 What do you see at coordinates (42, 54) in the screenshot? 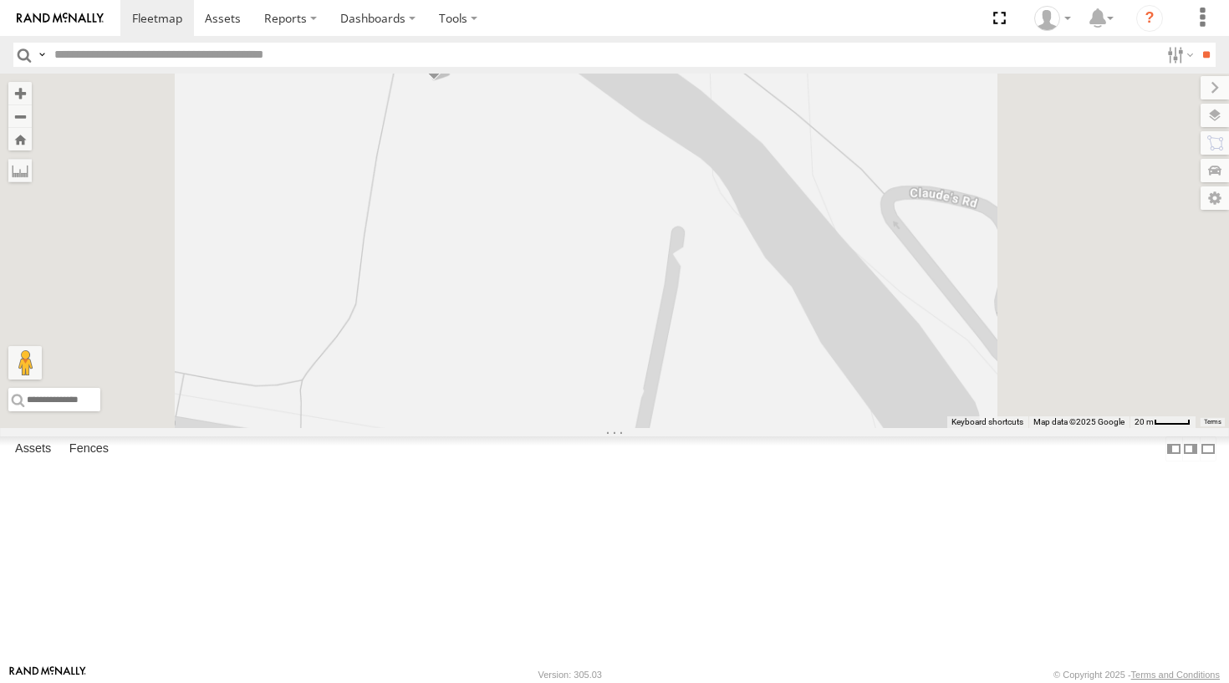
I see `label: Search Query` at bounding box center [42, 54].